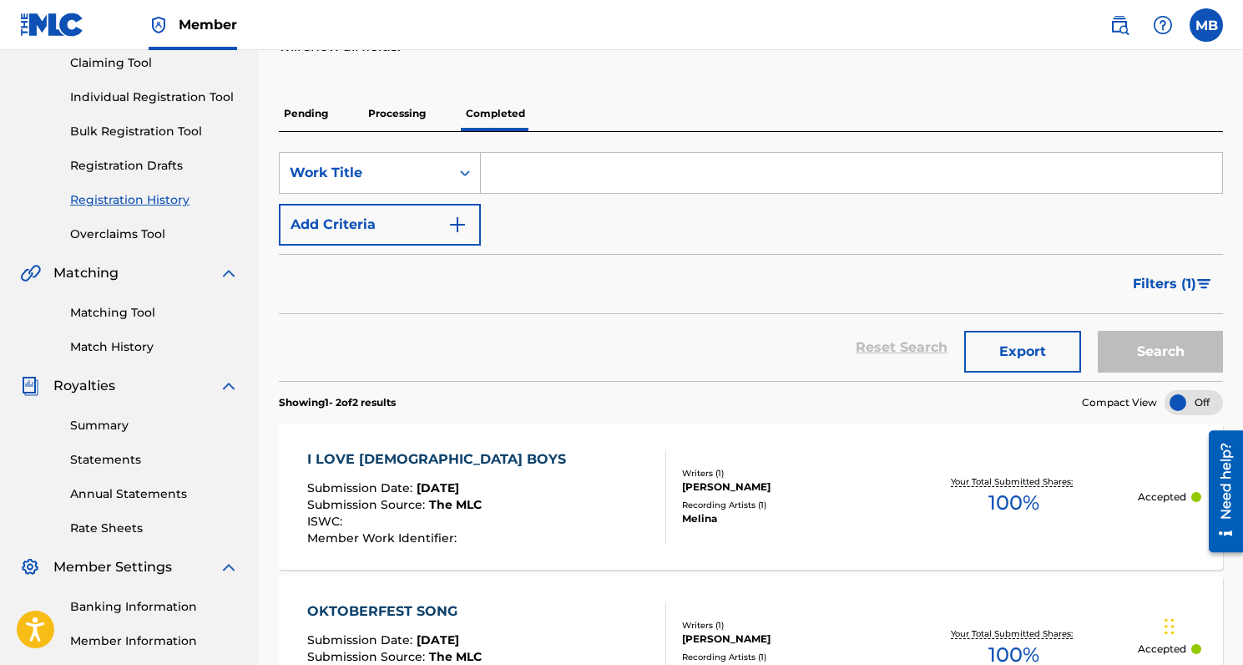  What do you see at coordinates (113, 567) in the screenshot?
I see `span: Member Settings` at bounding box center [113, 567].